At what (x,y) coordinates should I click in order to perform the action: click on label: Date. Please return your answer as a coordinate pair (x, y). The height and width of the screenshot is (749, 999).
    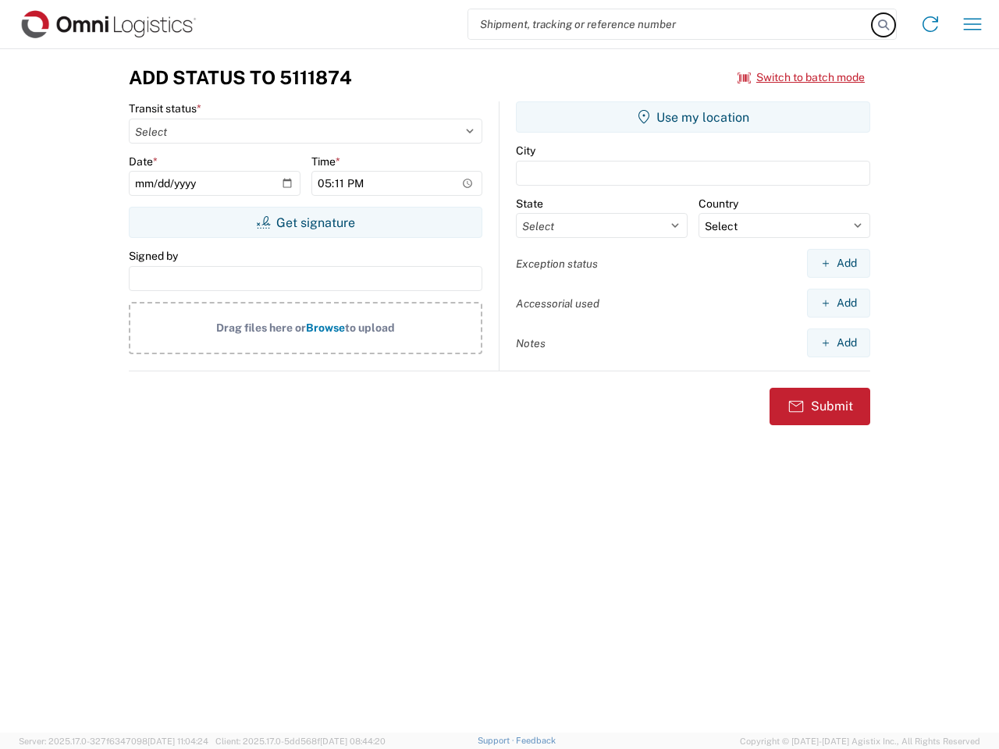
    Looking at the image, I should click on (143, 161).